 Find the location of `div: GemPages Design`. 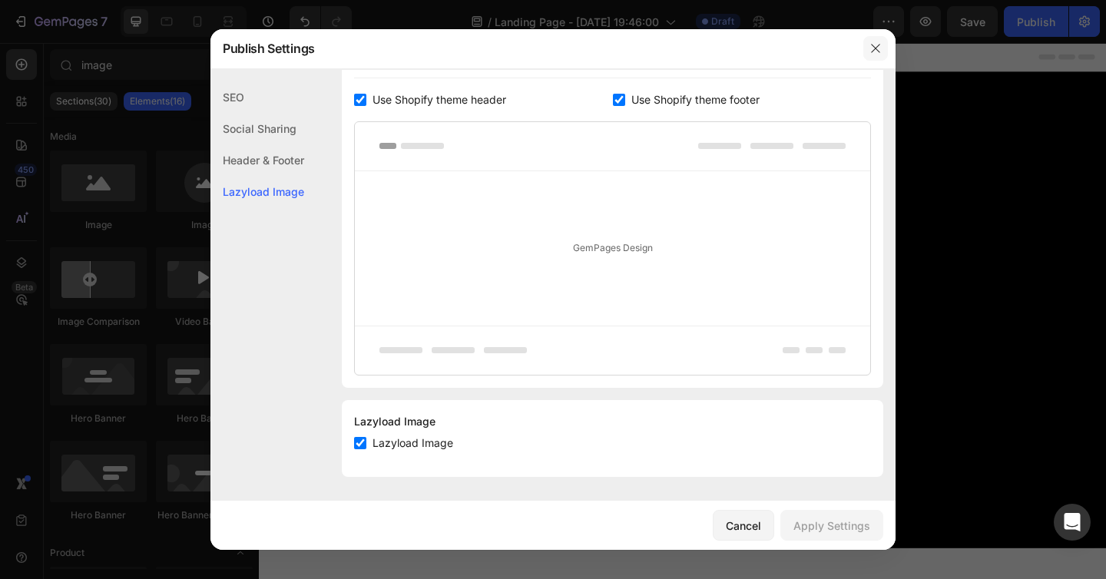

div: GemPages Design is located at coordinates (612, 248).